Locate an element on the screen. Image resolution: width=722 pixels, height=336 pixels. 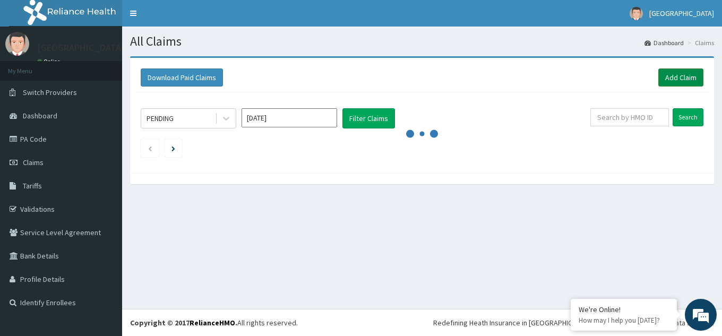
p: How may I help you today? is located at coordinates (623, 320).